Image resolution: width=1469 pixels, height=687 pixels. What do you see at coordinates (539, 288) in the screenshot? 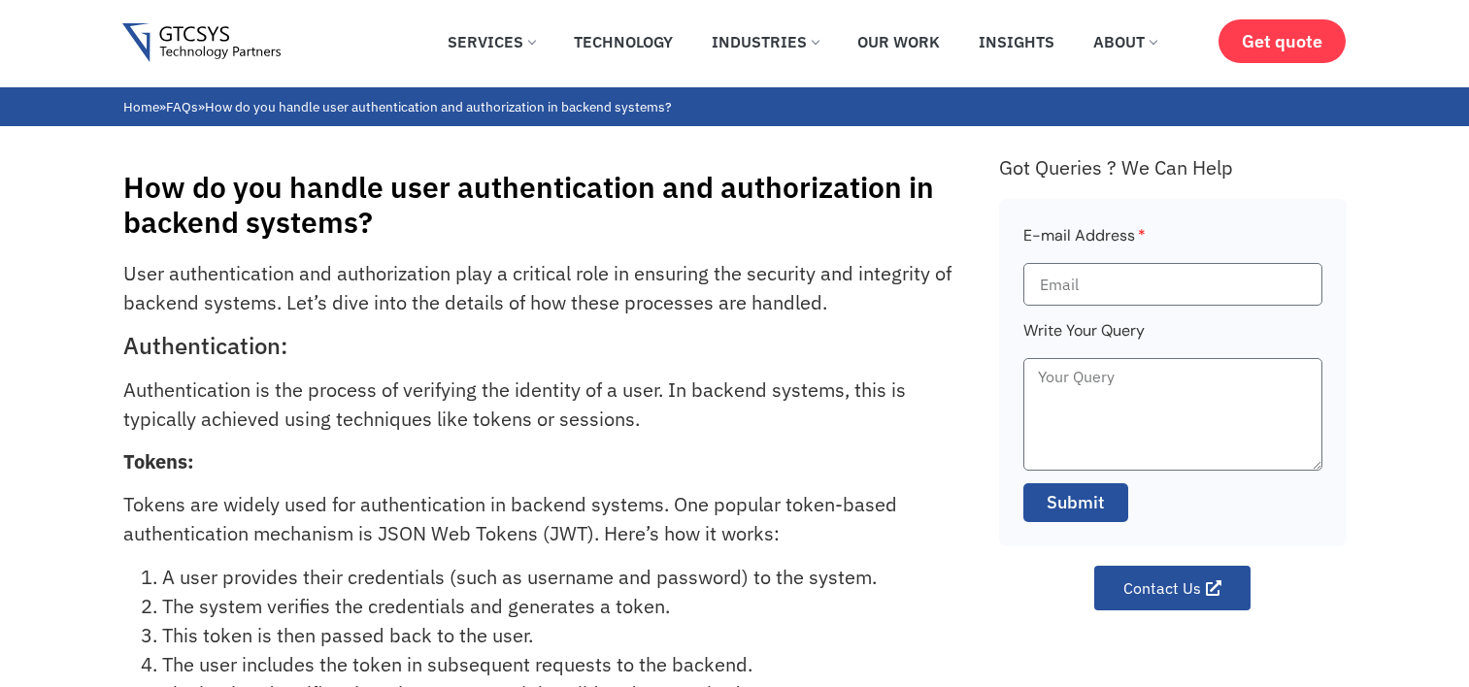
I see `p: User authentication and authorization play a critical role in ensuring the security and integrity...` at bounding box center [539, 288].